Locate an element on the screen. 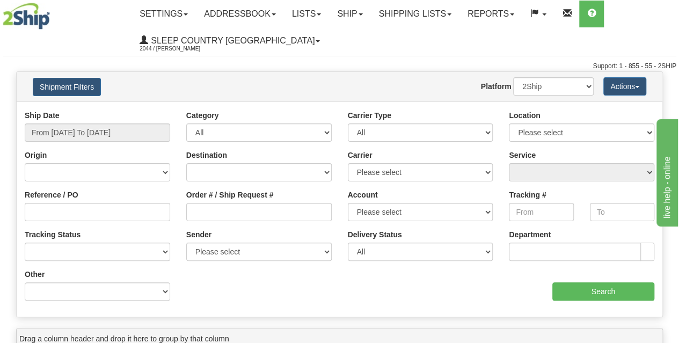 This screenshot has width=679, height=343. div: live help - online is located at coordinates (54, 13).